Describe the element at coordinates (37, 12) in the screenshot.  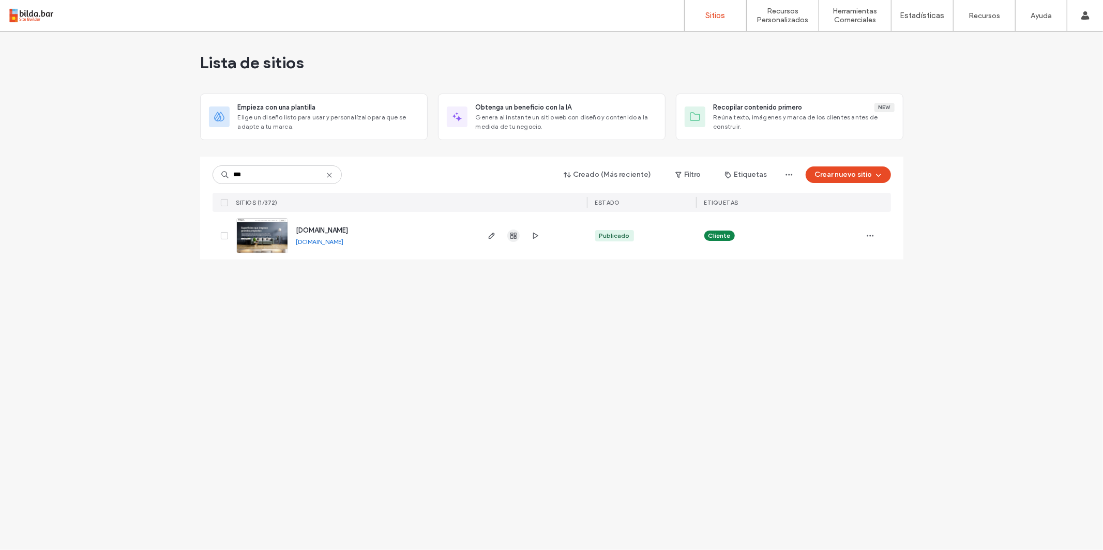
I see `span: Ayuda` at that location.